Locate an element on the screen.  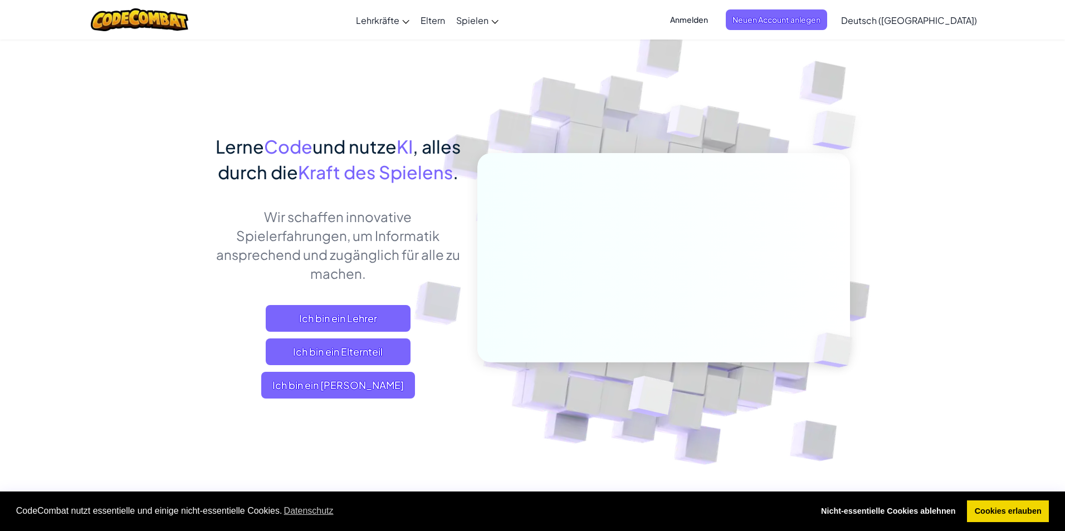
span: Ich bin ein Lehrer is located at coordinates (338, 319).